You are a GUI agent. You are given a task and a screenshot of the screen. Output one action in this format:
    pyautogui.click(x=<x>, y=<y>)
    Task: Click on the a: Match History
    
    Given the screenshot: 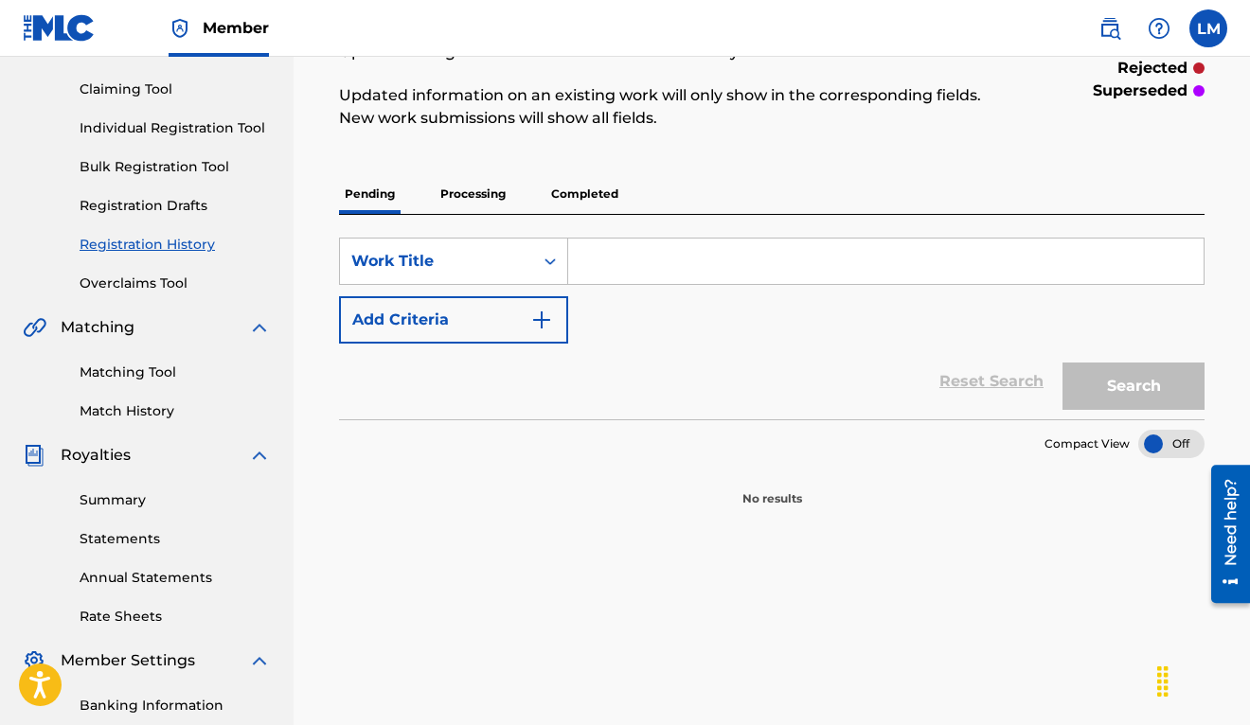 What is the action you would take?
    pyautogui.click(x=175, y=411)
    